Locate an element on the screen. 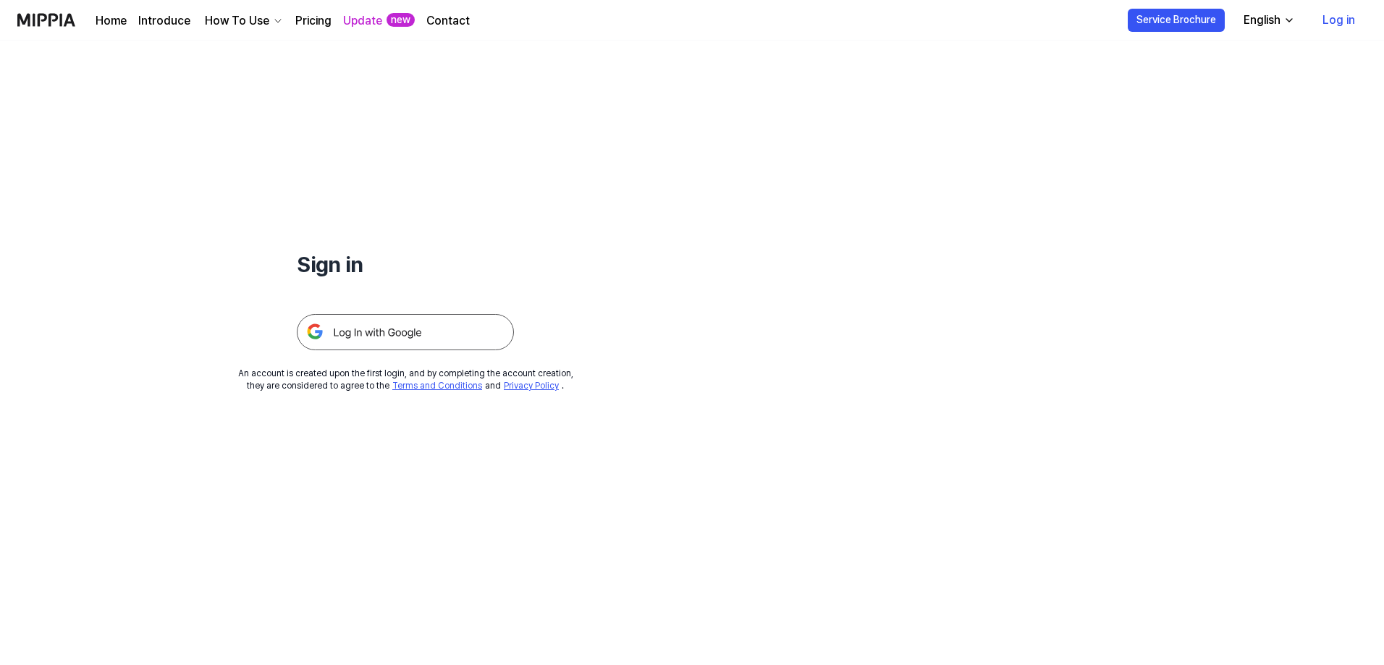 The image size is (1384, 665). a: Service Brochure is located at coordinates (1176, 20).